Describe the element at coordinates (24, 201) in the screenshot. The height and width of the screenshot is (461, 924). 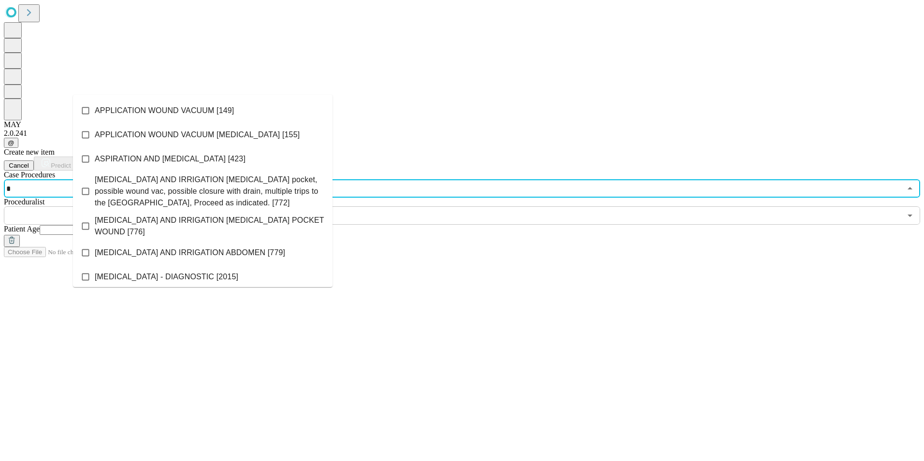
I see `span: Proceduralist` at that location.